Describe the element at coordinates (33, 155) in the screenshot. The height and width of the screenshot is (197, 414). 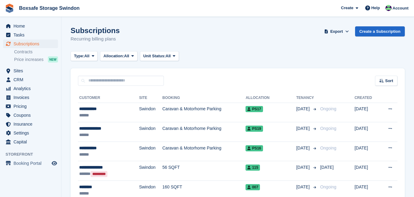
I see `span: Storefront` at that location.